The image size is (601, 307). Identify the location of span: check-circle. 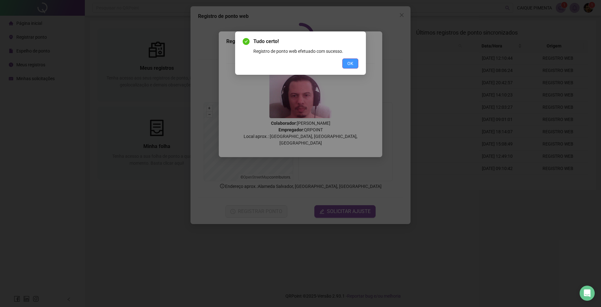
(246, 42).